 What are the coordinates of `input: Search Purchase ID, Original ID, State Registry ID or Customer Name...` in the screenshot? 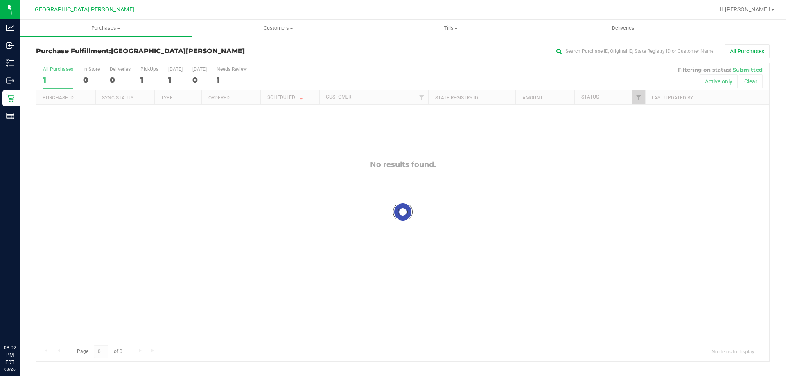 It's located at (635, 51).